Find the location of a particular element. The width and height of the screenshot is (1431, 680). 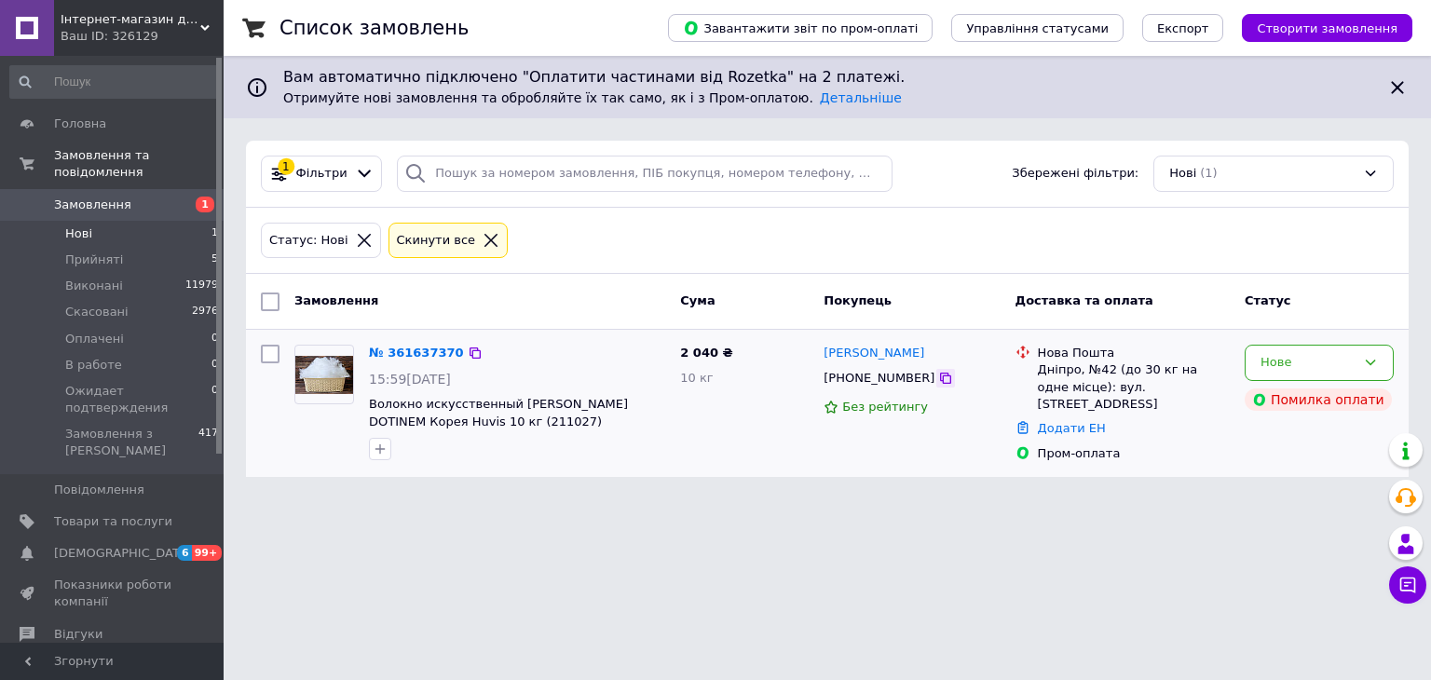

span: Повідомлення is located at coordinates (99, 490).